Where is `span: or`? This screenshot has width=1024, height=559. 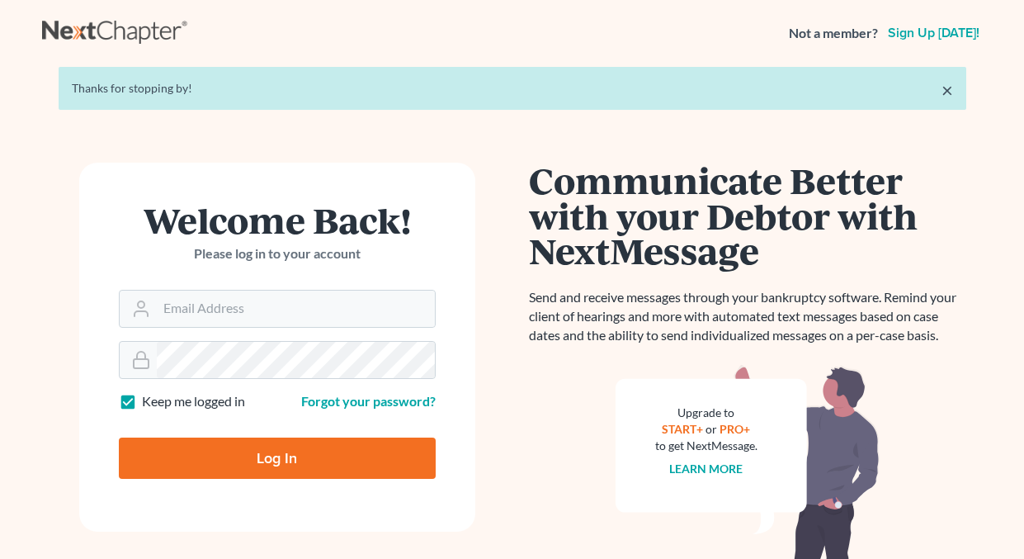 span: or is located at coordinates (711, 428).